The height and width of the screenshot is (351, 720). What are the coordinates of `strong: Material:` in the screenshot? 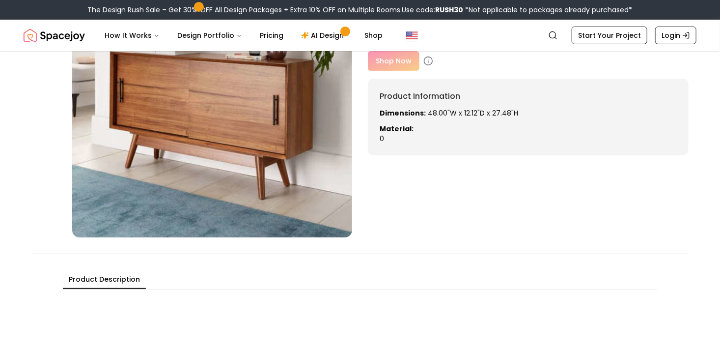 It's located at (396, 129).